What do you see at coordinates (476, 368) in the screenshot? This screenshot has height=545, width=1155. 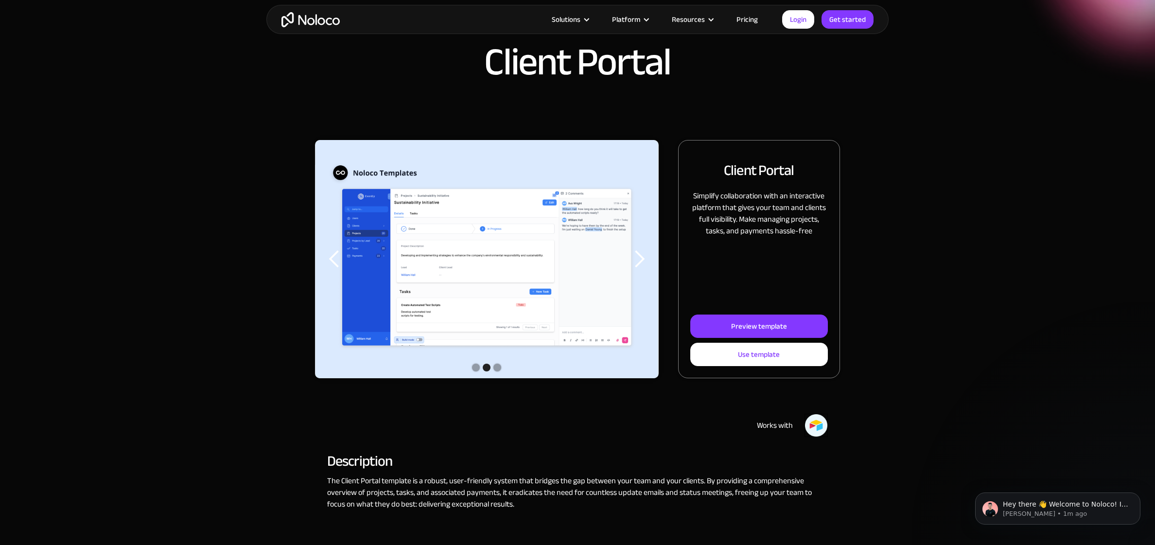 I see `div: Show slide 1 of 3` at bounding box center [476, 368].